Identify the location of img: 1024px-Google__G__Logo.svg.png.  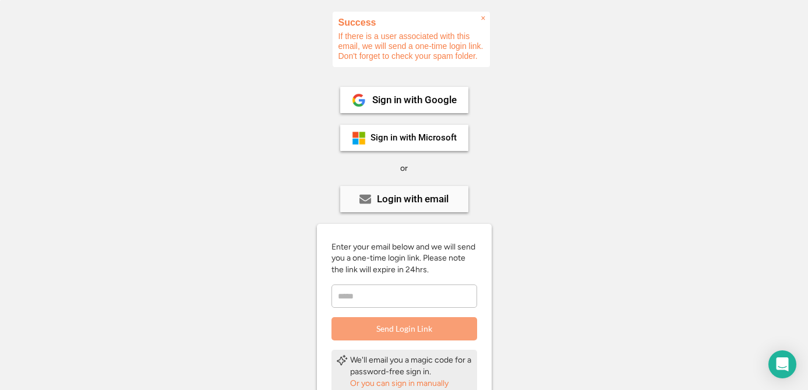
(359, 100).